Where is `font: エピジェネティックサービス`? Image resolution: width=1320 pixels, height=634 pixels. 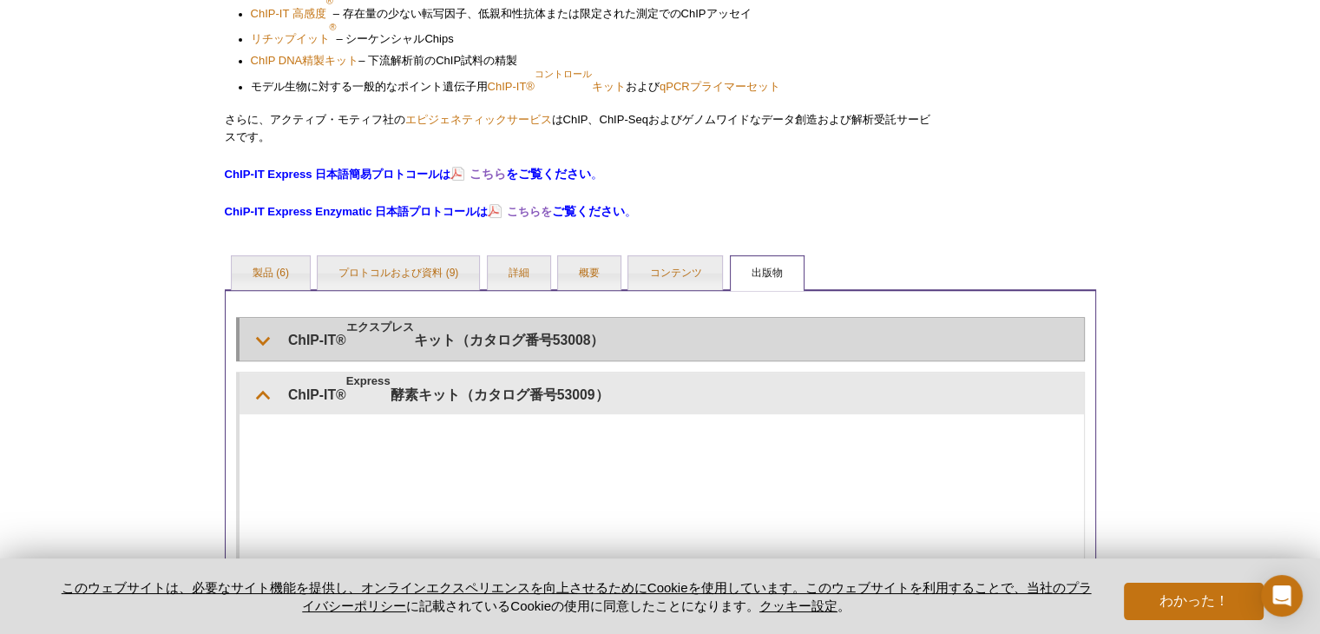 font: エピジェネティックサービス is located at coordinates (478, 119).